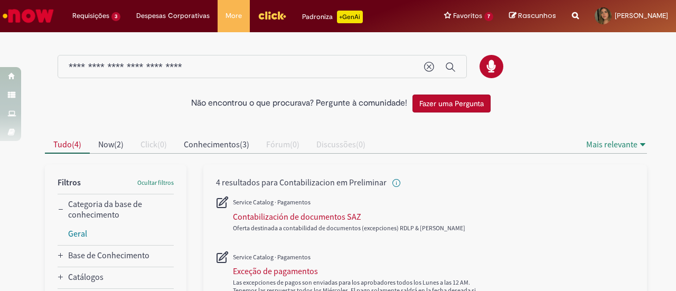 The height and width of the screenshot is (291, 676). Describe the element at coordinates (332, 17) in the screenshot. I see `div: Padroniza` at that location.